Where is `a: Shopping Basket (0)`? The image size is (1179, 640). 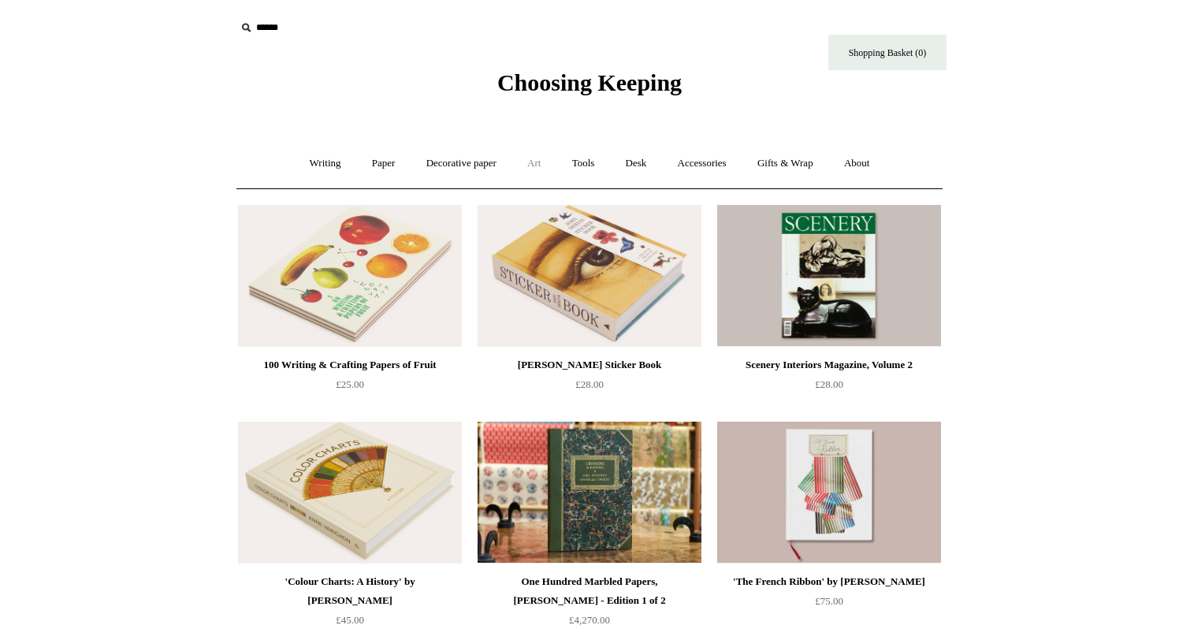 a: Shopping Basket (0) is located at coordinates (888, 52).